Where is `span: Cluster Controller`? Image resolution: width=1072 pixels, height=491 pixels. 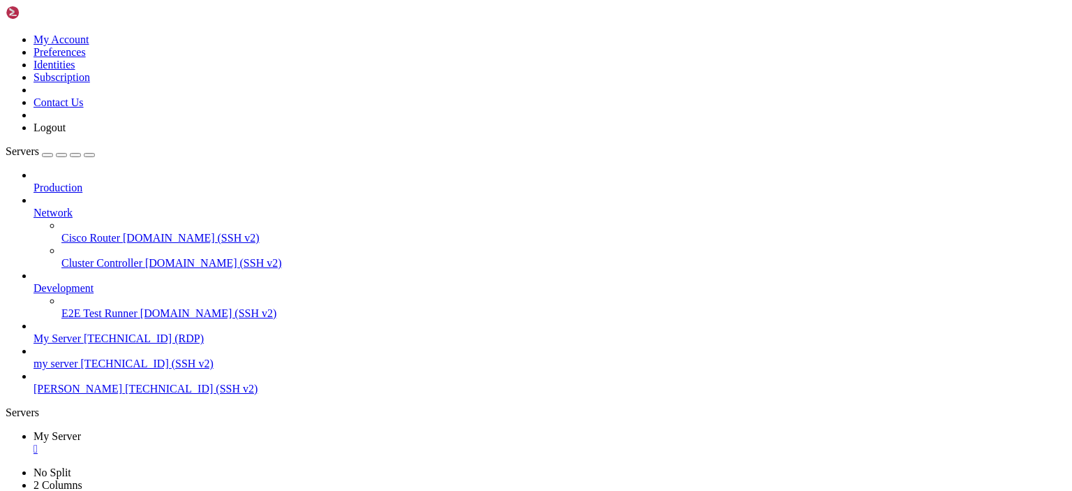
span: Cluster Controller is located at coordinates (102, 262).